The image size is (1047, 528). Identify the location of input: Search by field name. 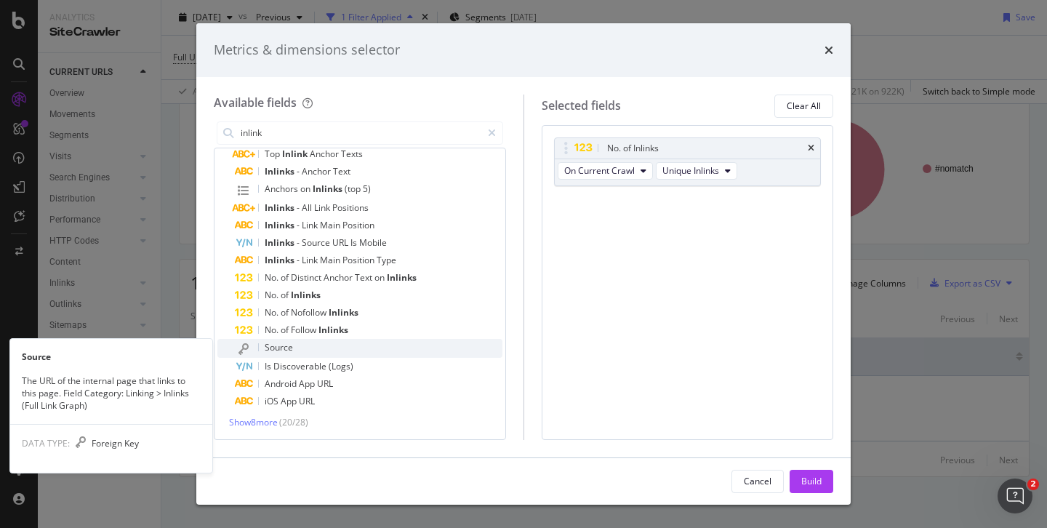
(360, 133).